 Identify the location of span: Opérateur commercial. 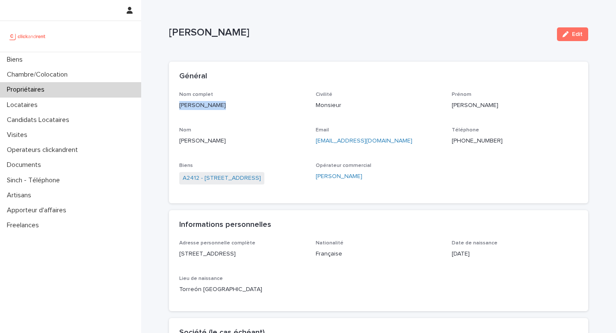
(344, 166).